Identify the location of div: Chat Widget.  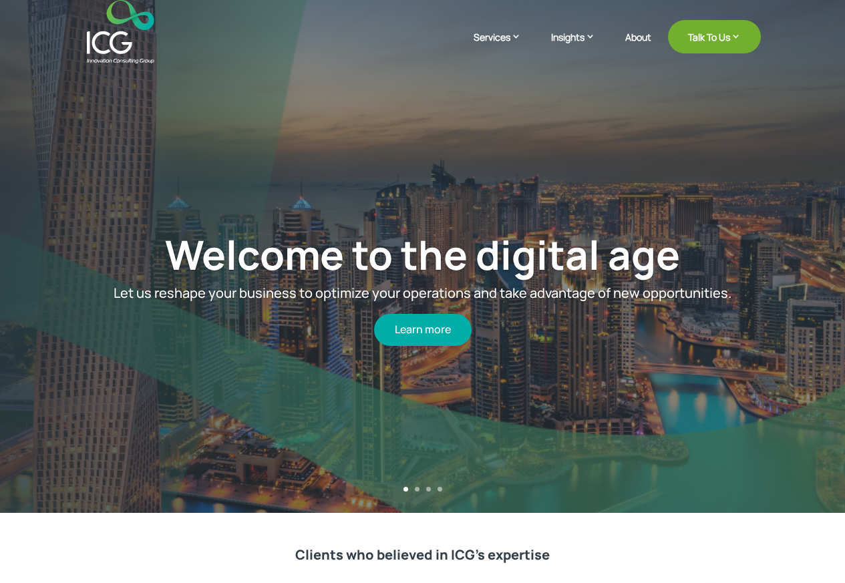
(811, 551).